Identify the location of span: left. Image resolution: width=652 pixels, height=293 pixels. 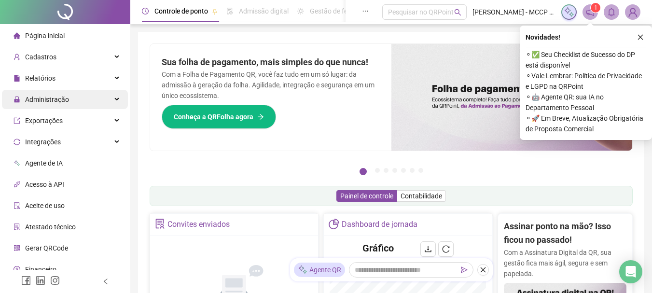
(106, 281).